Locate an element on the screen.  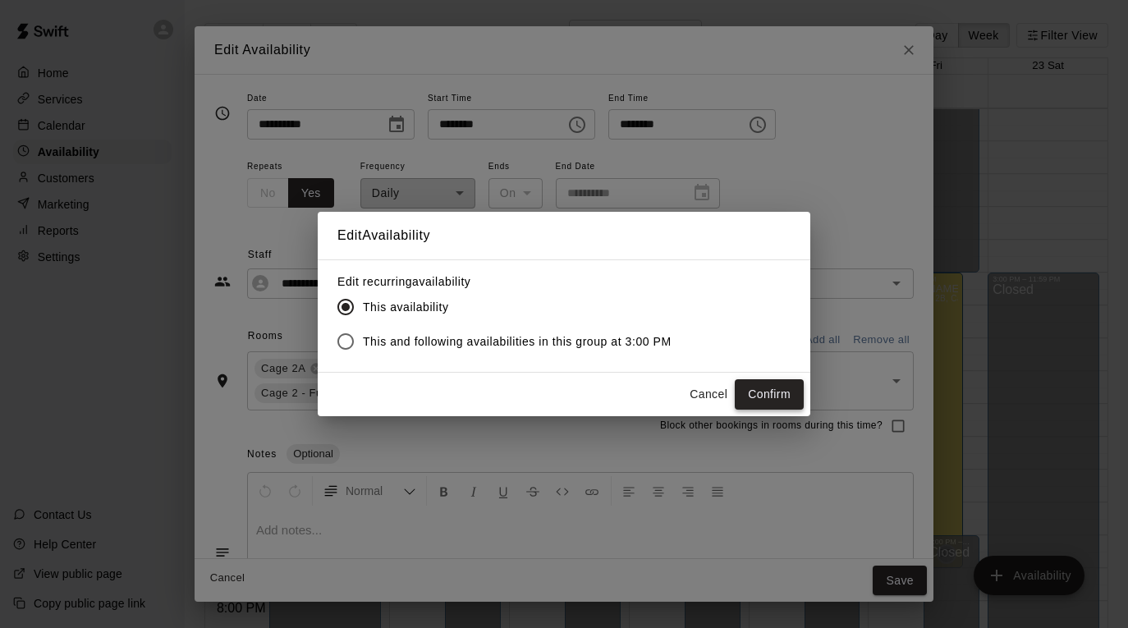
button: Confirm is located at coordinates (770, 394).